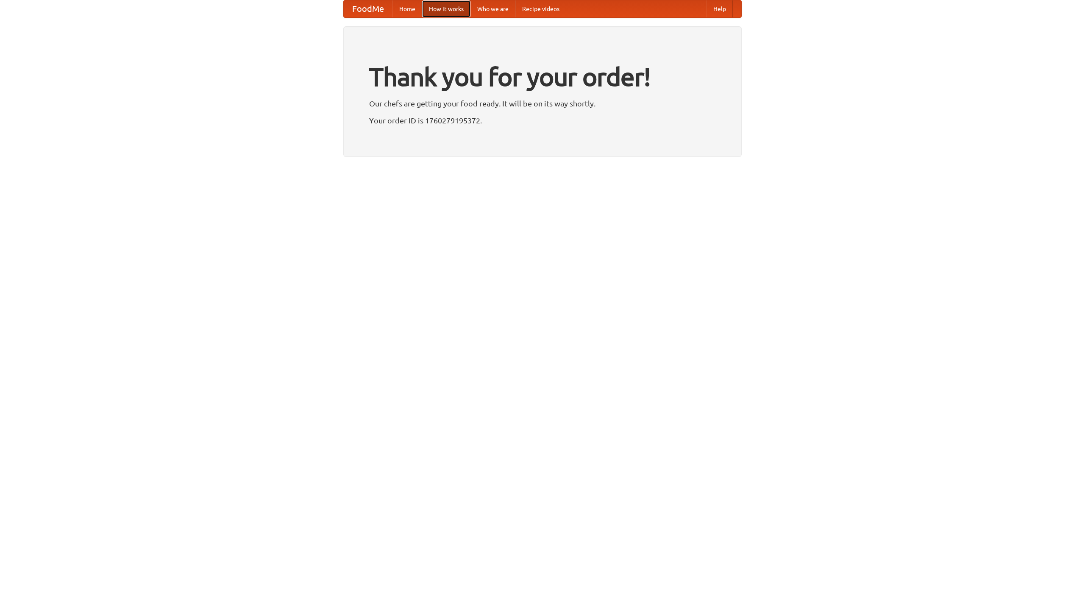 The width and height of the screenshot is (1085, 600). What do you see at coordinates (720, 9) in the screenshot?
I see `a: Help` at bounding box center [720, 9].